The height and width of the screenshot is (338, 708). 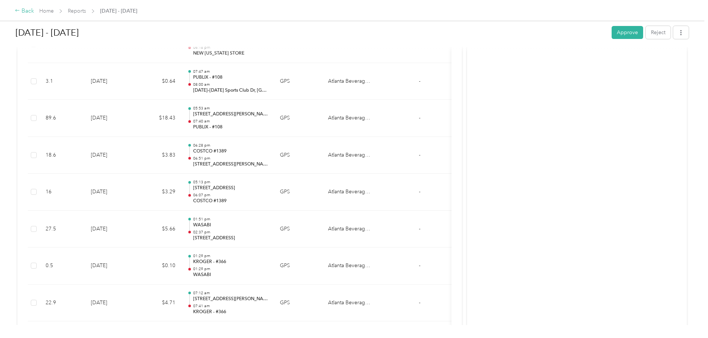 What do you see at coordinates (231, 306) in the screenshot?
I see `p: 07:41 am` at bounding box center [231, 306].